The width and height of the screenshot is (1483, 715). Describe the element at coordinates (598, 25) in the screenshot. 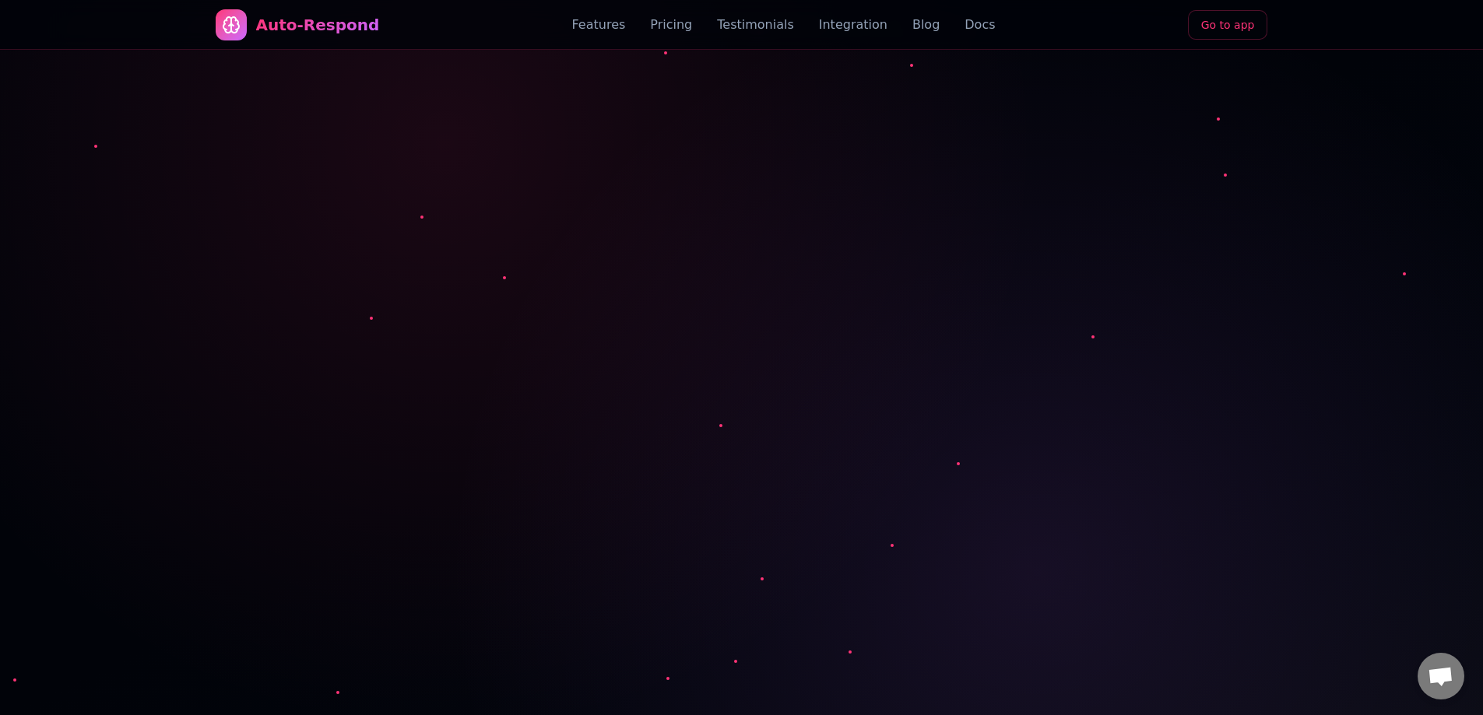

I see `a: Features` at that location.